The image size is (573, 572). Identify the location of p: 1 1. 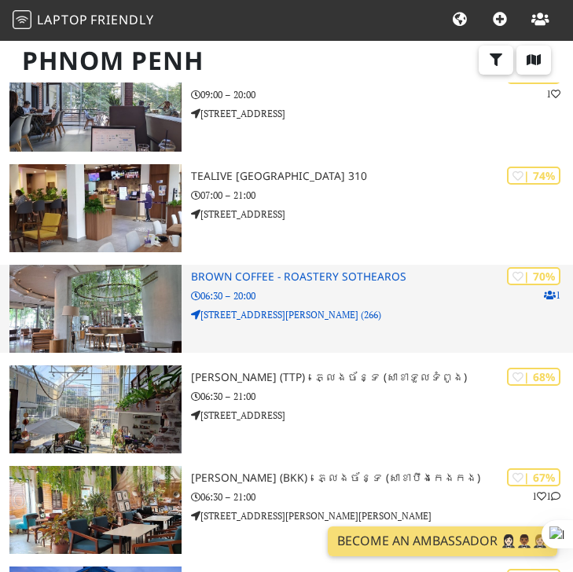
(546, 496).